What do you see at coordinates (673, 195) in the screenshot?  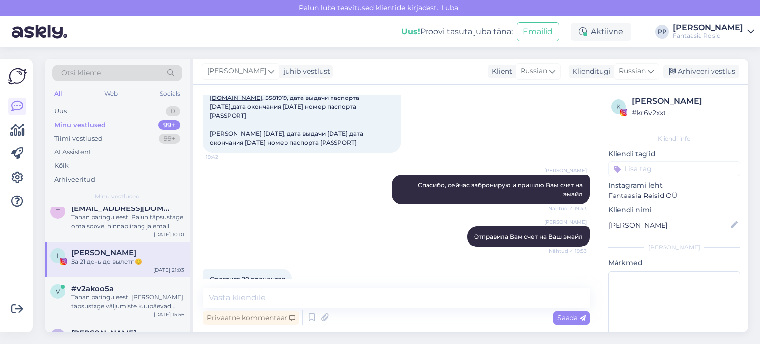 I see `p: Fantaasia Reisid OÜ` at bounding box center [673, 195].